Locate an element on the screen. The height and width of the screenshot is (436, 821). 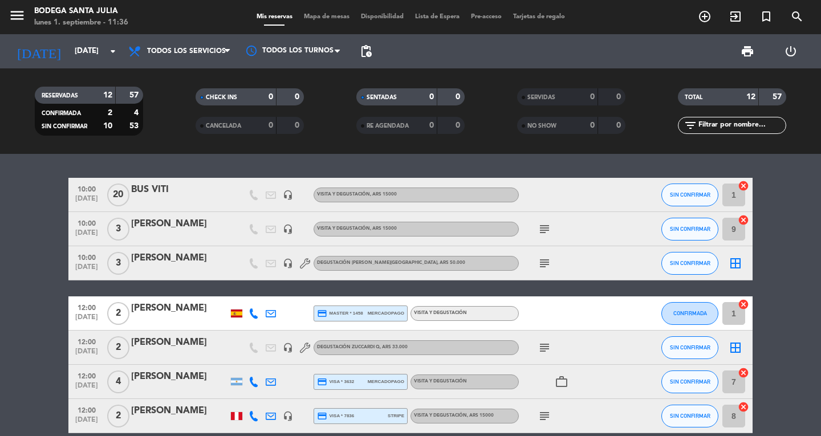
span: Lista de Espera is located at coordinates (438, 17).